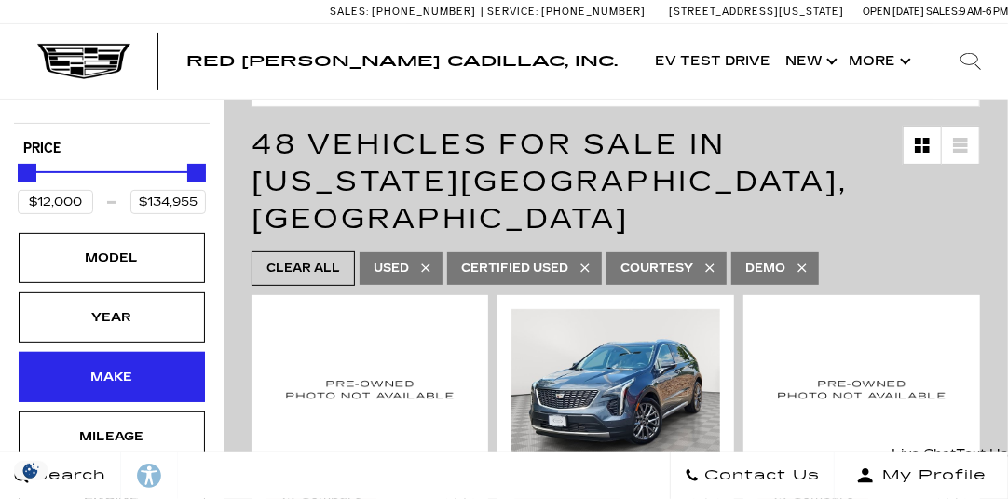 This screenshot has height=499, width=1008. What do you see at coordinates (931, 476) in the screenshot?
I see `span: My Profile` at bounding box center [931, 476].